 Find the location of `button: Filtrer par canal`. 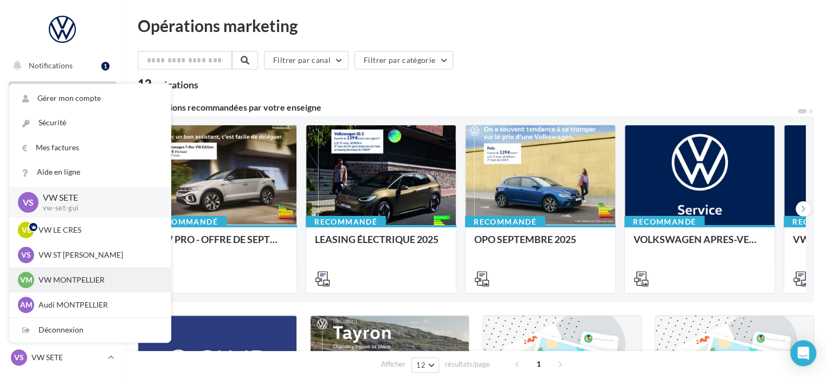

button: Filtrer par canal is located at coordinates (306, 60).